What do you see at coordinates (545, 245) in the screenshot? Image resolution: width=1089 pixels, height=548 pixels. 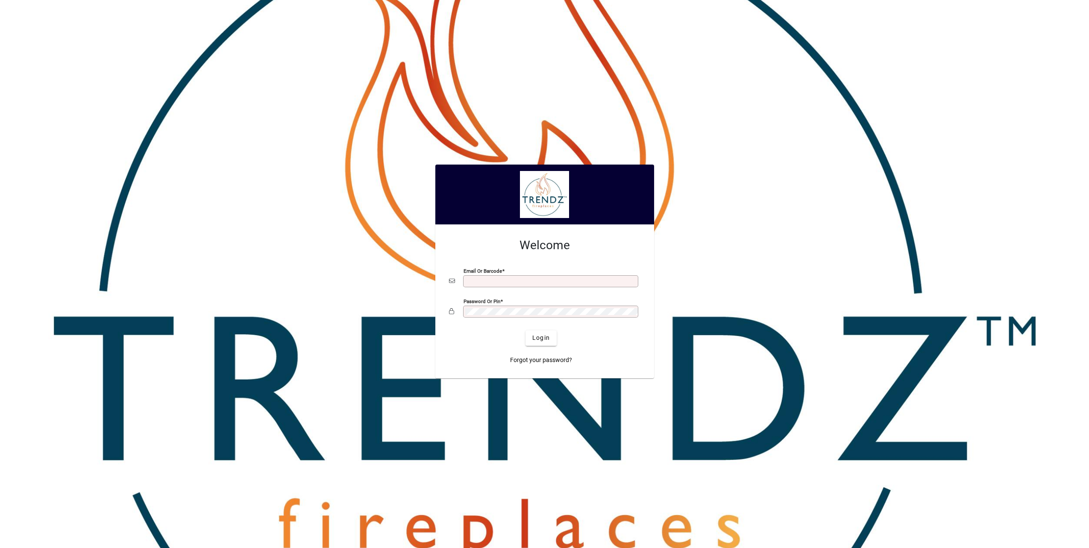 I see `h2: Welcome` at bounding box center [545, 245].